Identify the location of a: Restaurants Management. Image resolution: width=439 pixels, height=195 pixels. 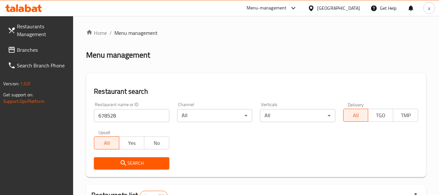
(38, 30).